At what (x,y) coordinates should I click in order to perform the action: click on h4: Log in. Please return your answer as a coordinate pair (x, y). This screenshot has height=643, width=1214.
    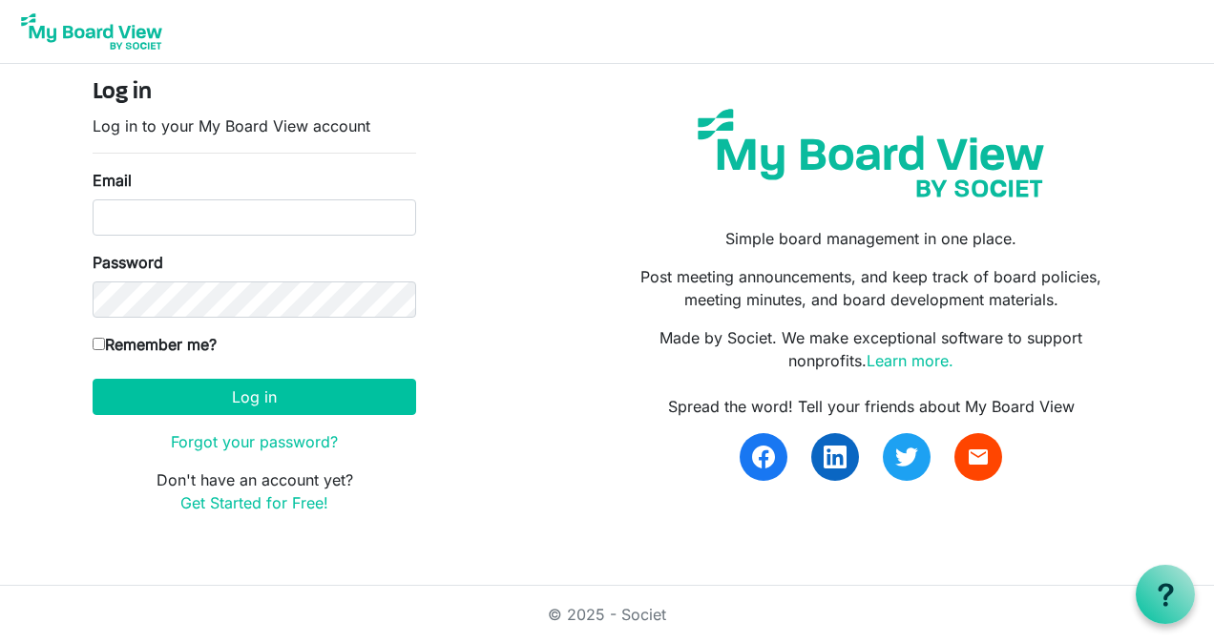
    Looking at the image, I should click on (254, 93).